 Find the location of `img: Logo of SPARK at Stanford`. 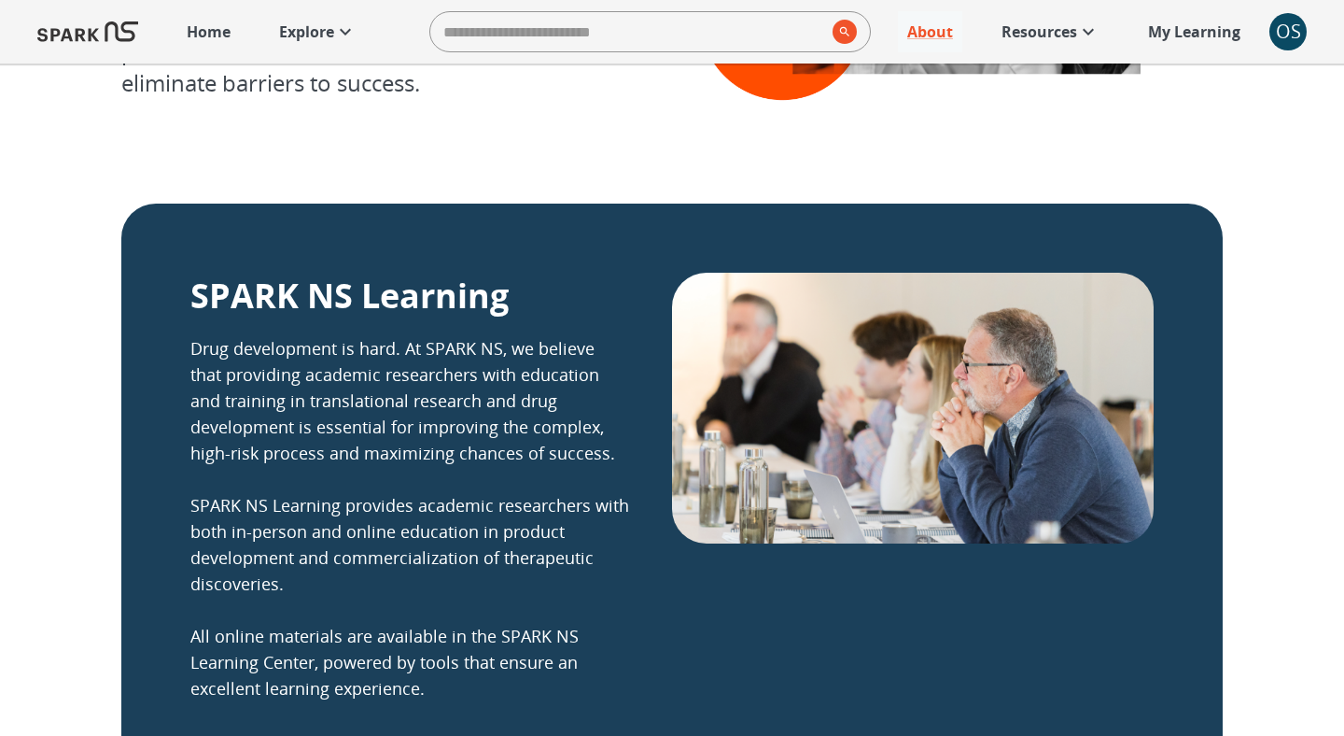

img: Logo of SPARK at Stanford is located at coordinates (88, 32).